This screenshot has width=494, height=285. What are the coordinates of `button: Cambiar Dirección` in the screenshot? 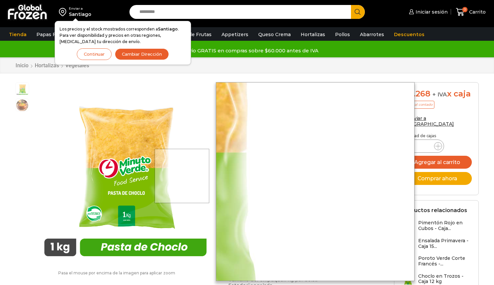 It's located at (142, 54).